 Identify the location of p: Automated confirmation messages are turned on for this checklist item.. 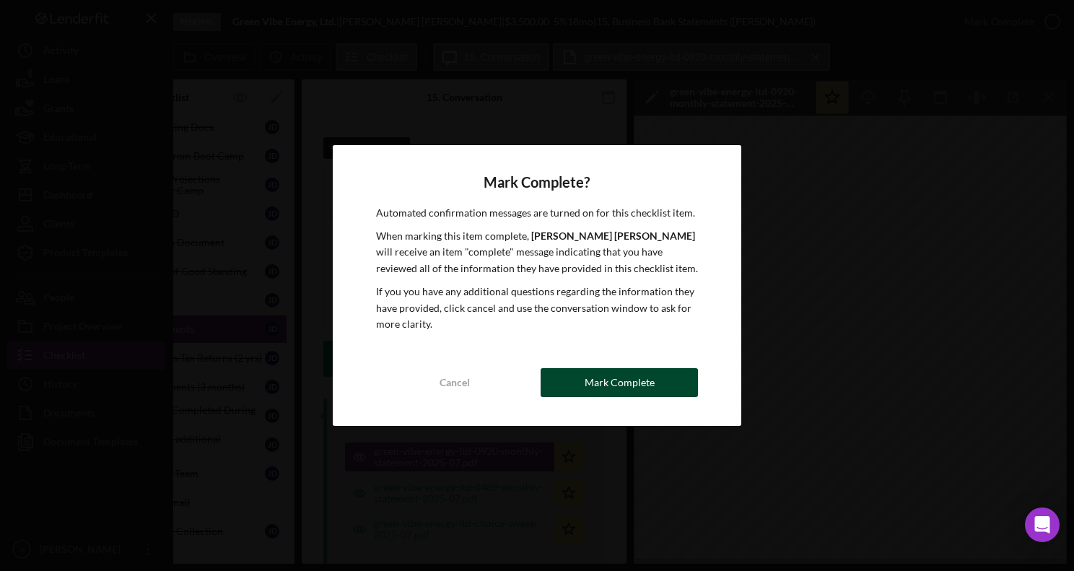
(537, 213).